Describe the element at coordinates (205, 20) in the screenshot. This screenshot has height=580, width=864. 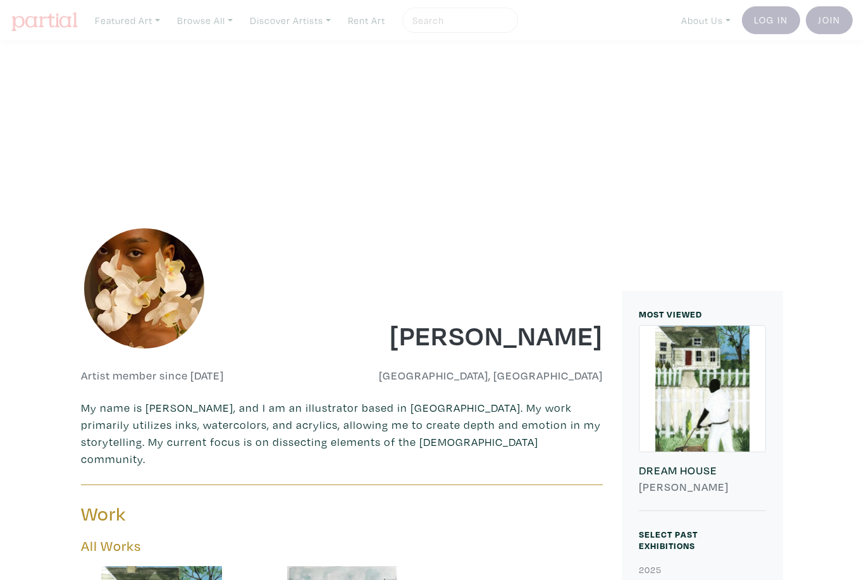
I see `a: Browse All` at that location.